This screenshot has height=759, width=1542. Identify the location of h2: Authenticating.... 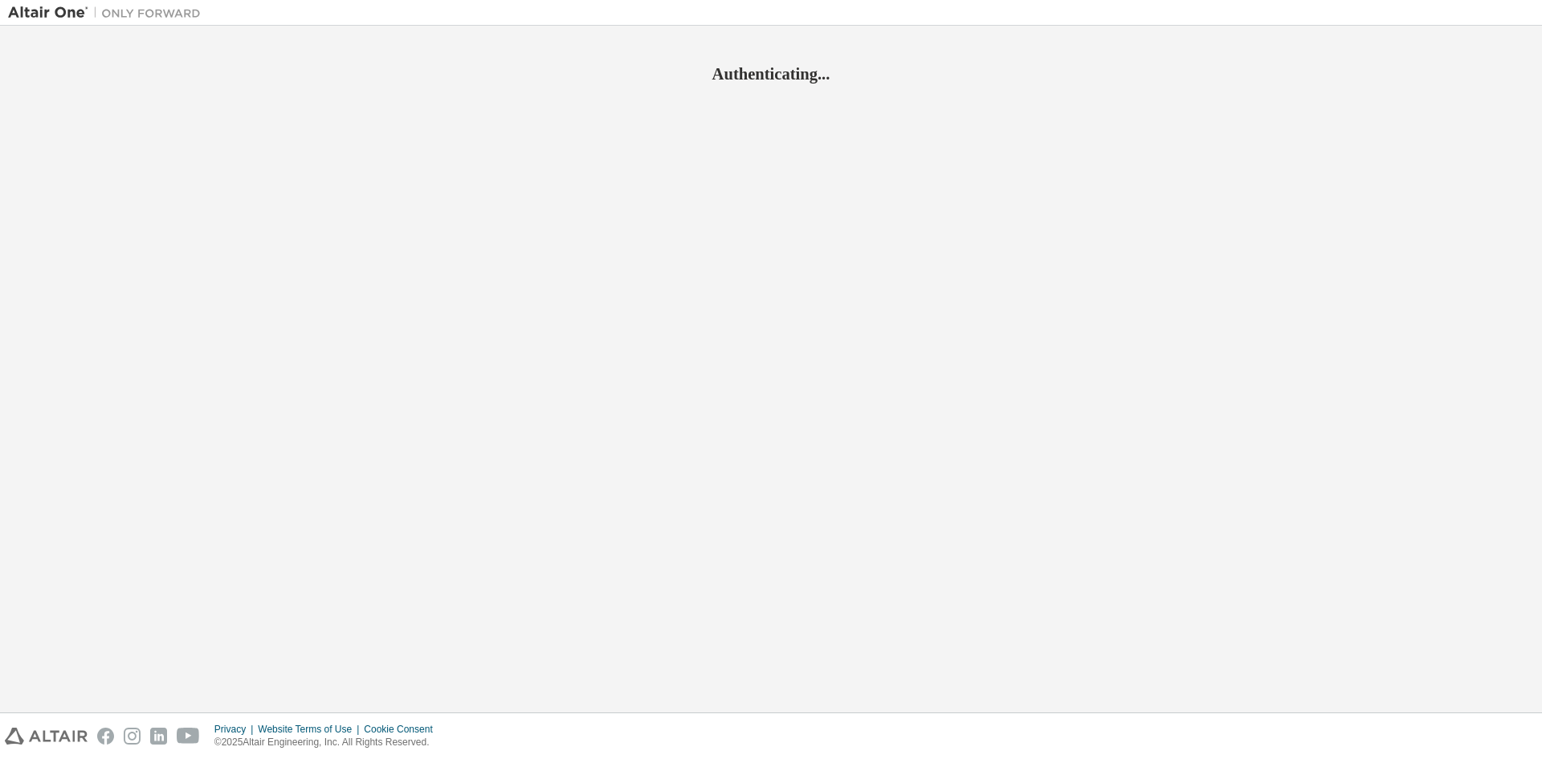
(771, 74).